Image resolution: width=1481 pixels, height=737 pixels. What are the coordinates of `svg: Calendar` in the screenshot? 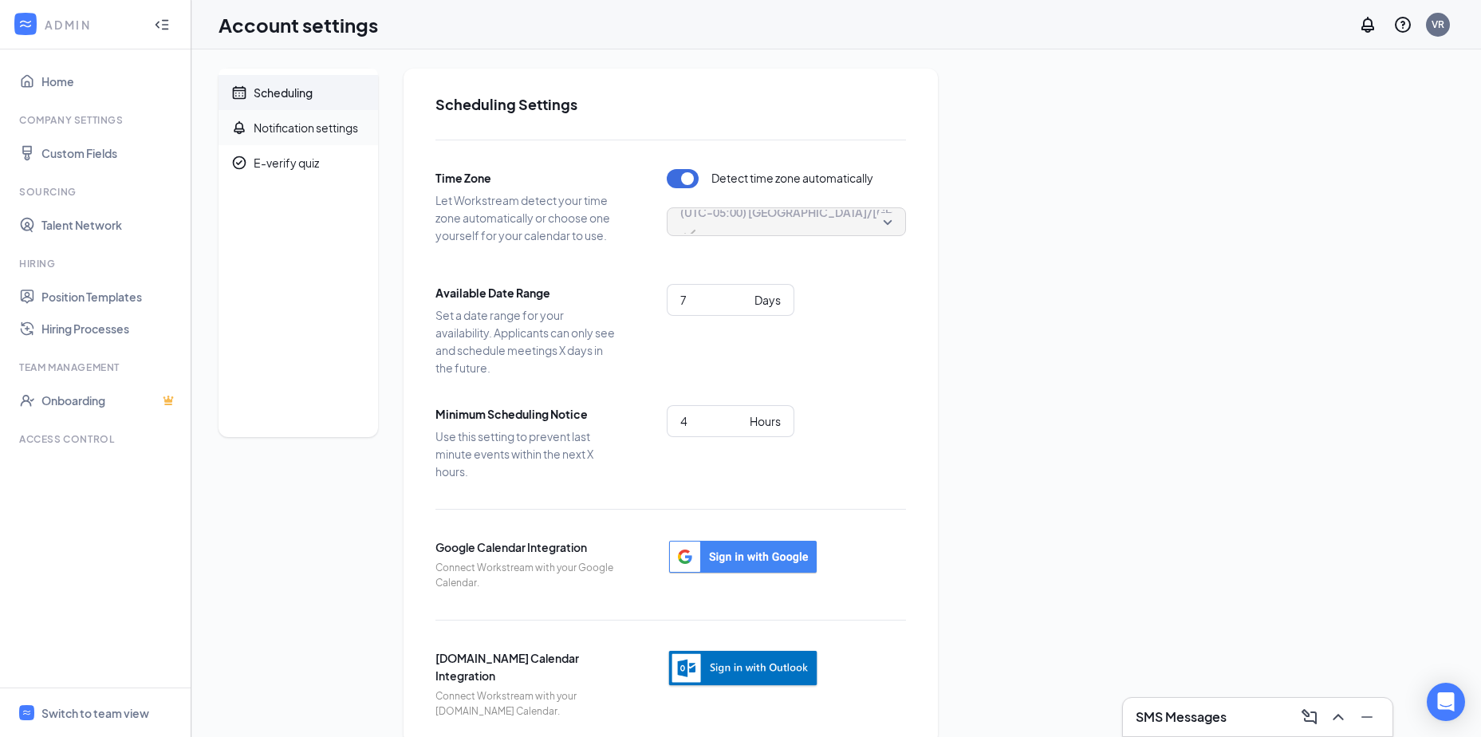 It's located at (239, 92).